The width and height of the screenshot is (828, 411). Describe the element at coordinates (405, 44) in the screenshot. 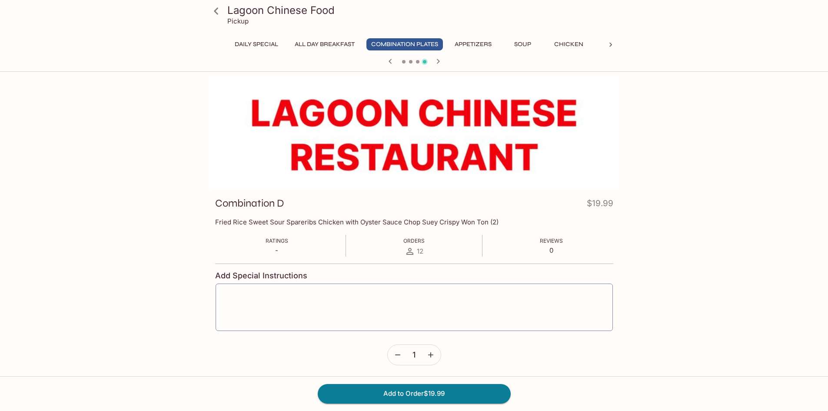

I see `button: Combination Plates` at that location.